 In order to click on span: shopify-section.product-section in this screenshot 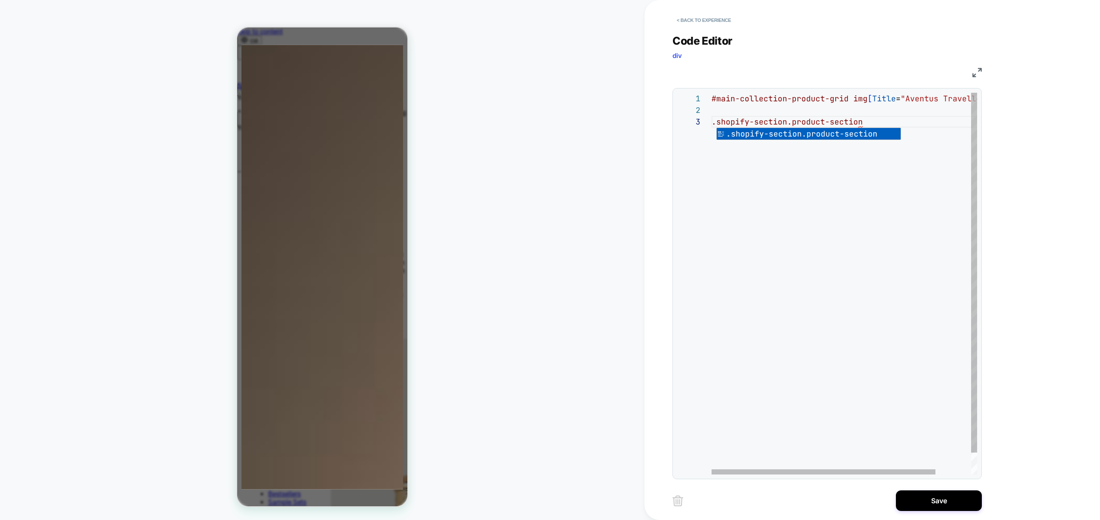, I will do `click(802, 134)`.